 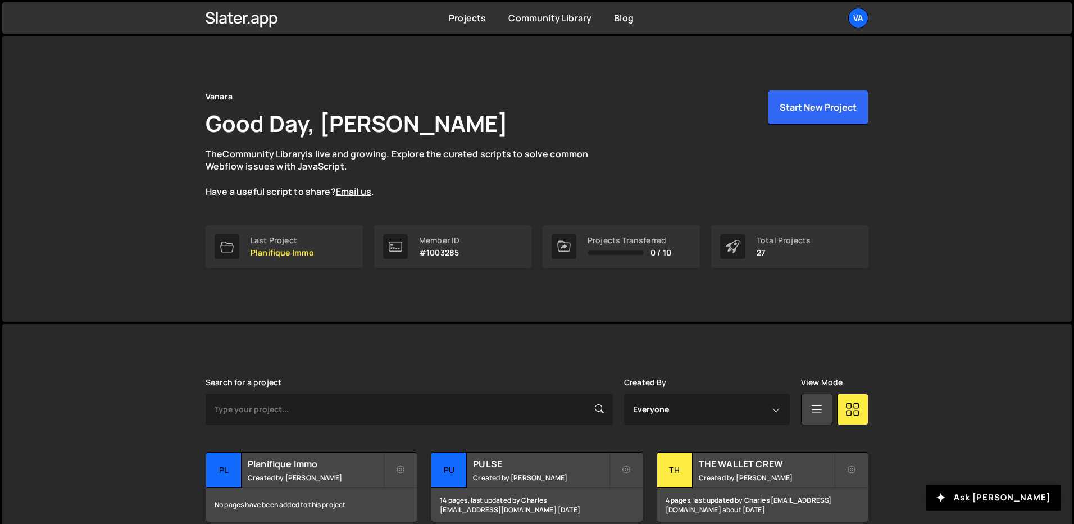 I want to click on p: Planifique Immo, so click(x=282, y=253).